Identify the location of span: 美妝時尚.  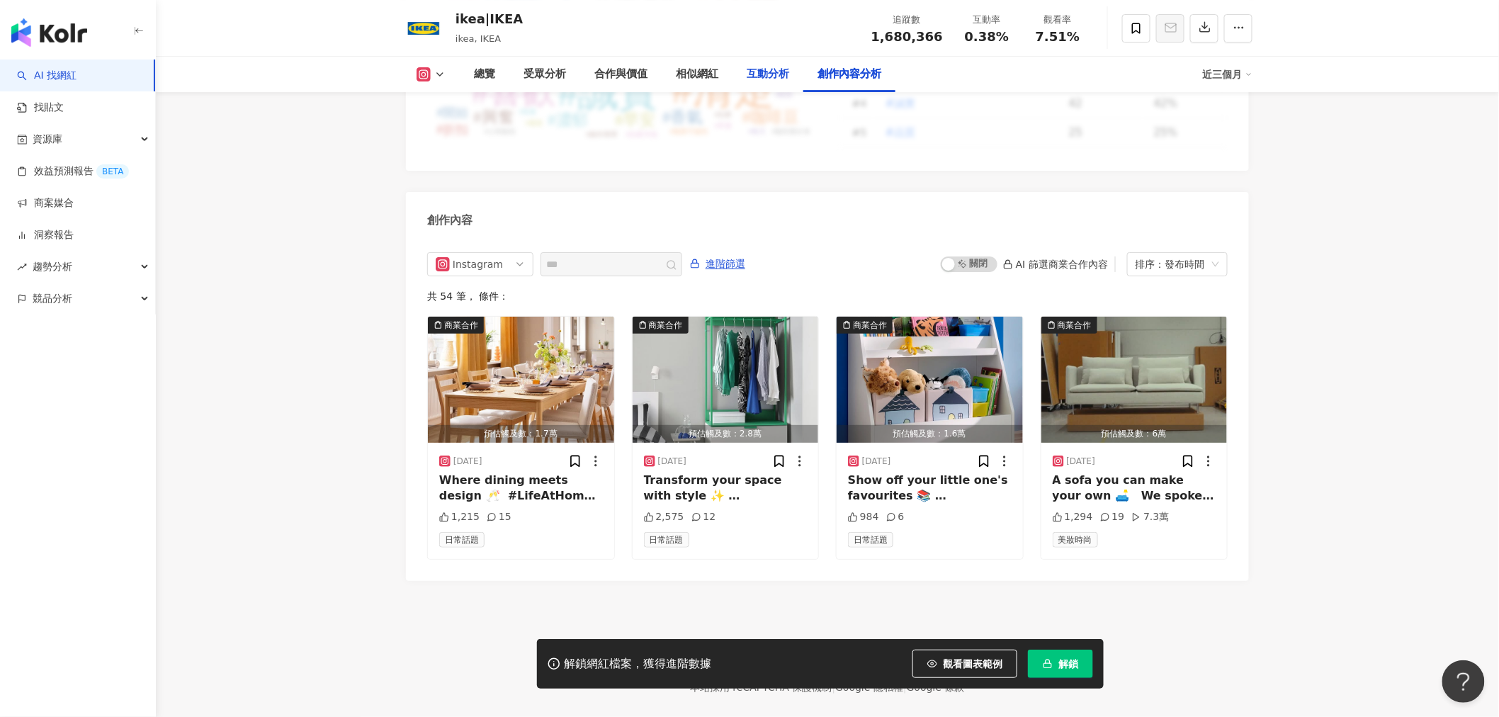
(1076, 540).